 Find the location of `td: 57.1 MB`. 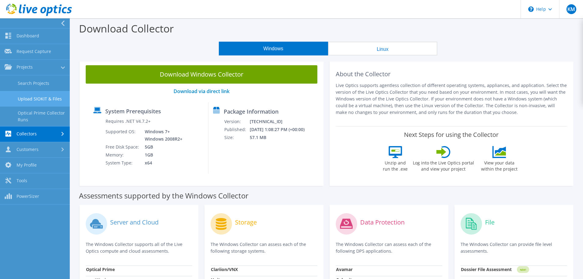

td: 57.1 MB is located at coordinates (281, 137).